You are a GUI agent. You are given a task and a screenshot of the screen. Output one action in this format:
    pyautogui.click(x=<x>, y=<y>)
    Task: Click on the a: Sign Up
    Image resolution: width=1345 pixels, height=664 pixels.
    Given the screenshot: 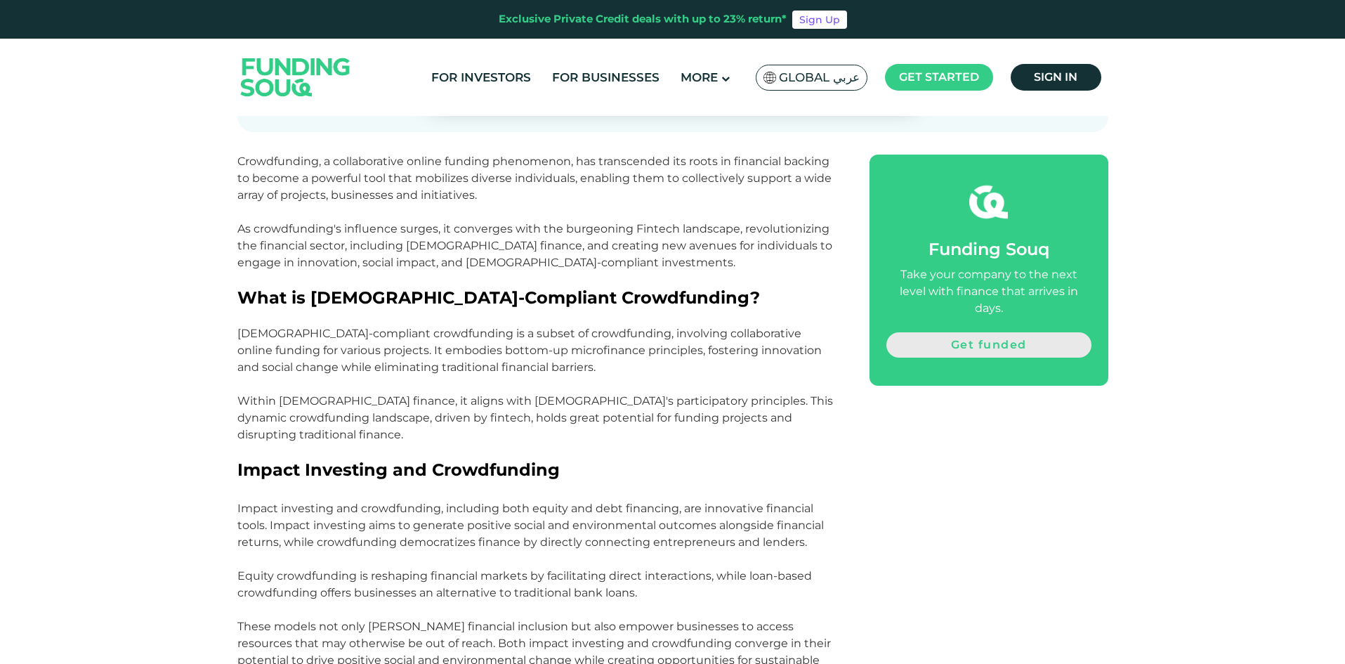 What is the action you would take?
    pyautogui.click(x=819, y=20)
    